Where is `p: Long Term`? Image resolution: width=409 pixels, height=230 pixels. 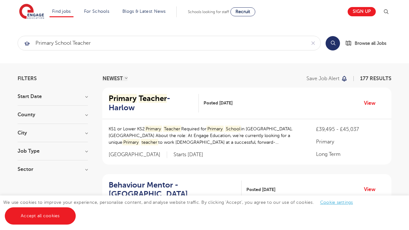
p: Long Term is located at coordinates (351, 154).